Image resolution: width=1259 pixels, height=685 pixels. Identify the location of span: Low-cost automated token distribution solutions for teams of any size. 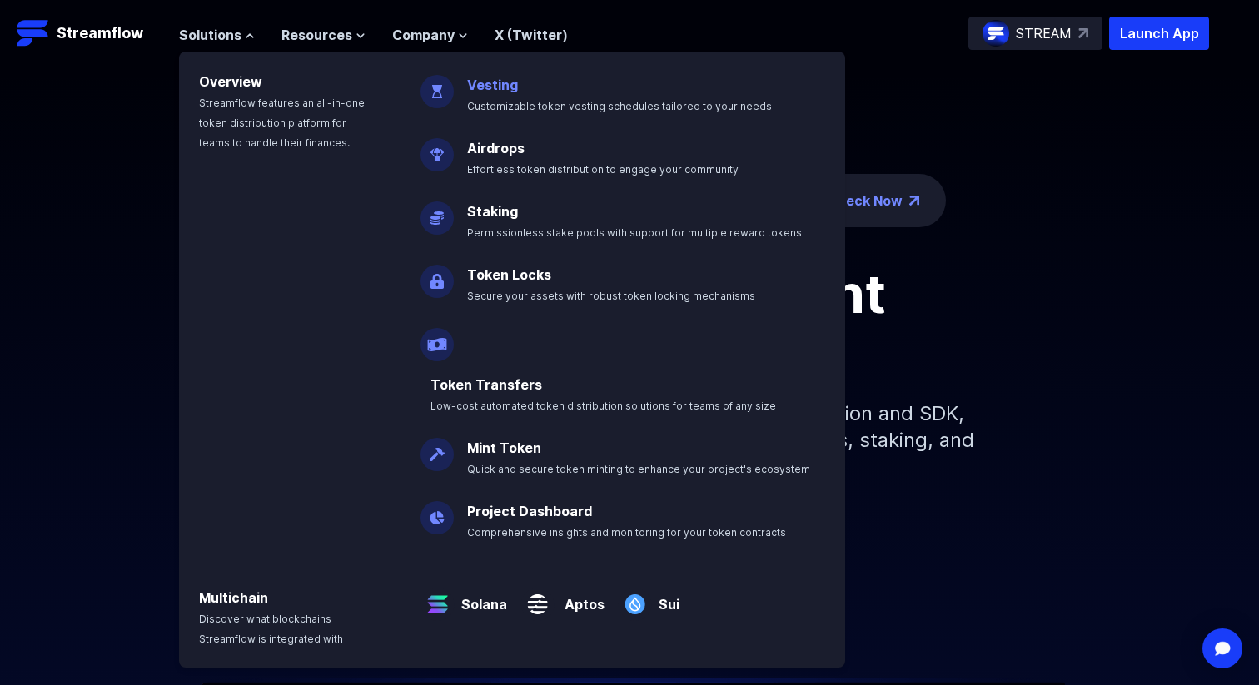
(603, 405).